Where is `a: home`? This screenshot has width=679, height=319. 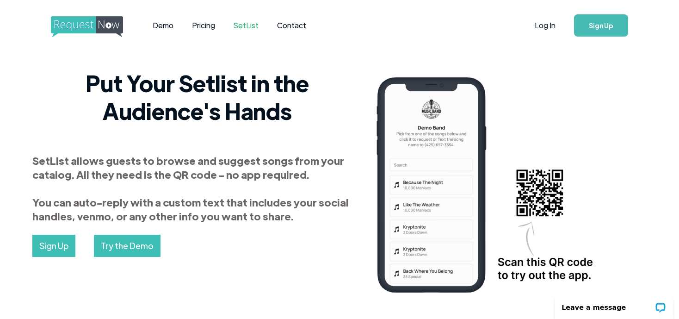 a: home is located at coordinates (86, 25).